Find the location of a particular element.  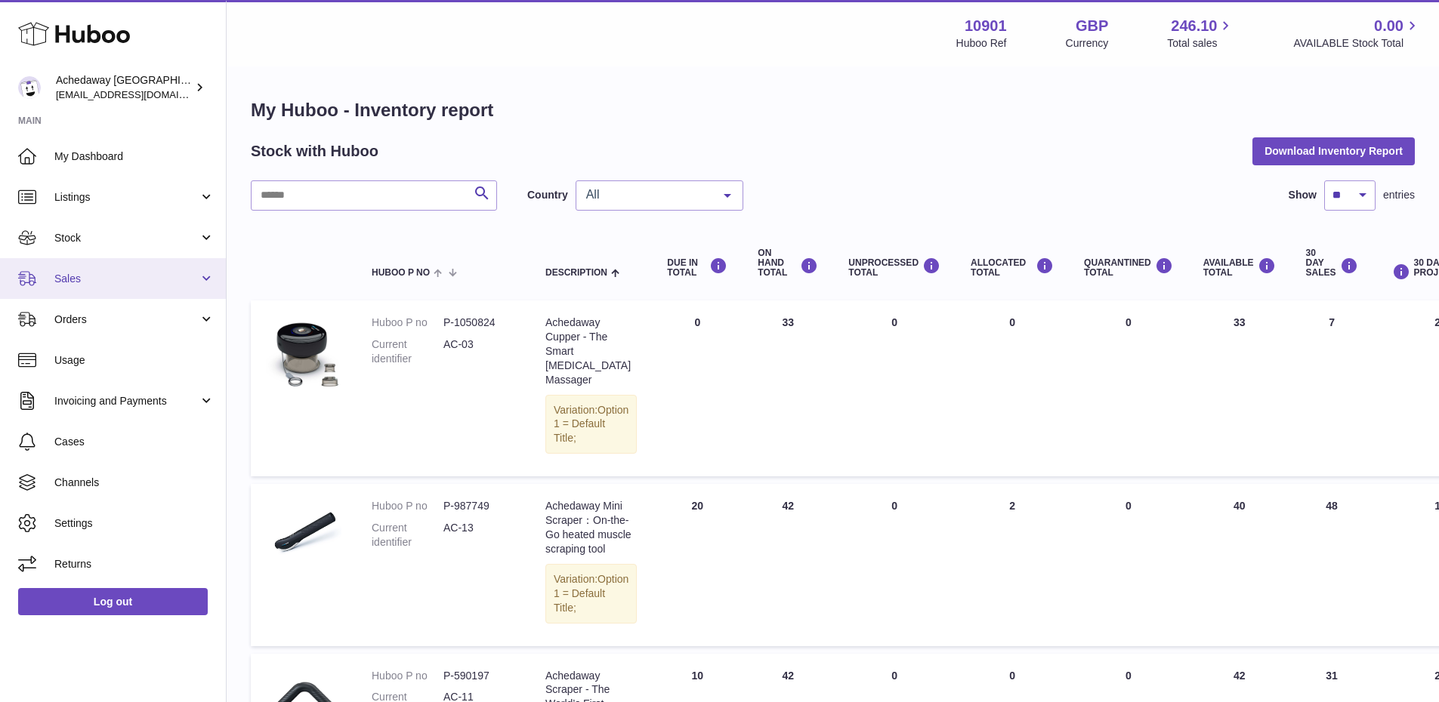

strong: GBP is located at coordinates (1091, 26).